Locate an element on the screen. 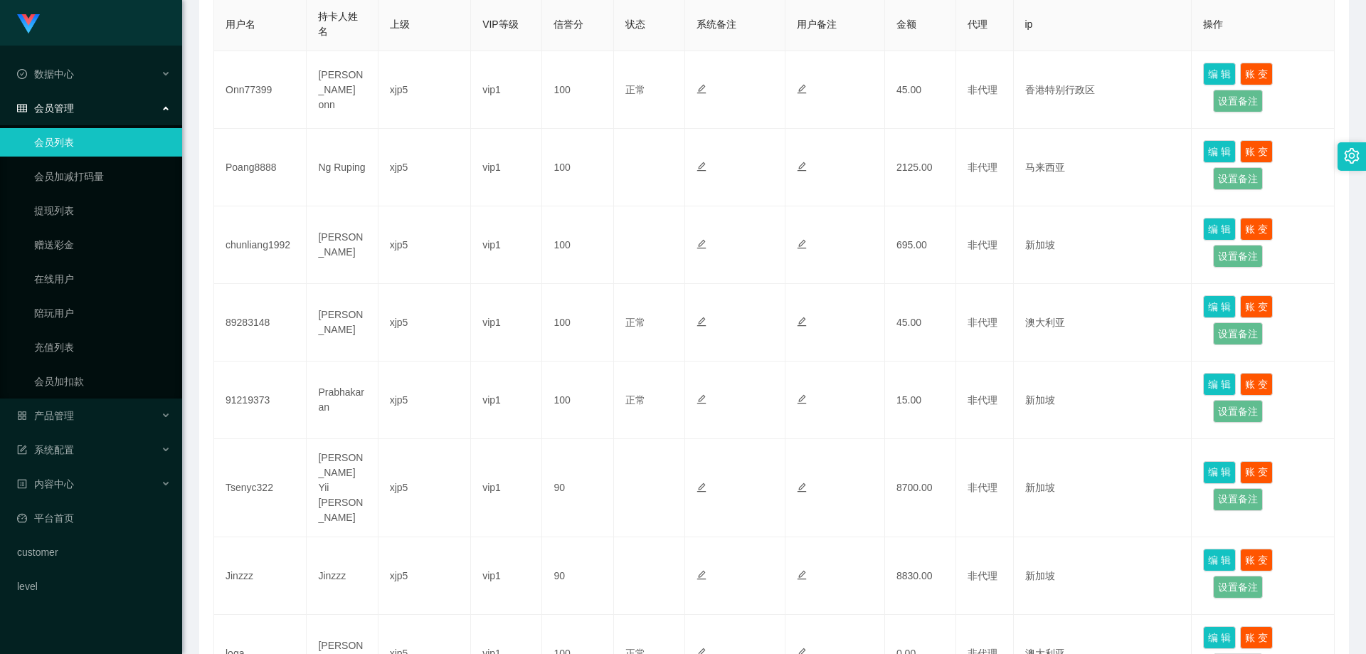  td: Onn77399 is located at coordinates (260, 90).